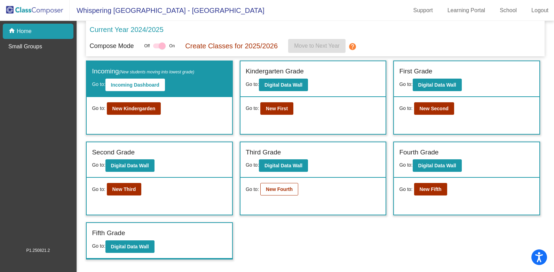 Image resolution: width=554 pixels, height=272 pixels. What do you see at coordinates (540, 10) in the screenshot?
I see `a: Logout` at bounding box center [540, 10].